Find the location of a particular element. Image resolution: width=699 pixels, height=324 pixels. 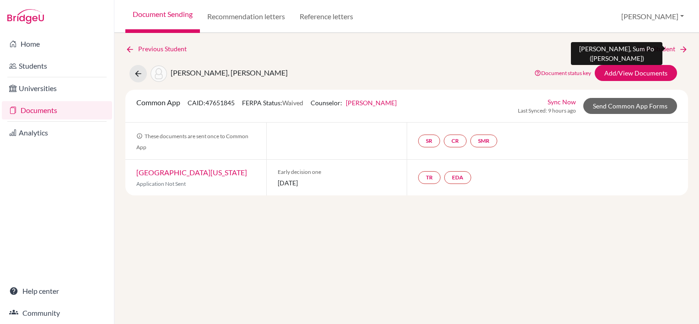

span: FERPA Status: is located at coordinates (273, 103).